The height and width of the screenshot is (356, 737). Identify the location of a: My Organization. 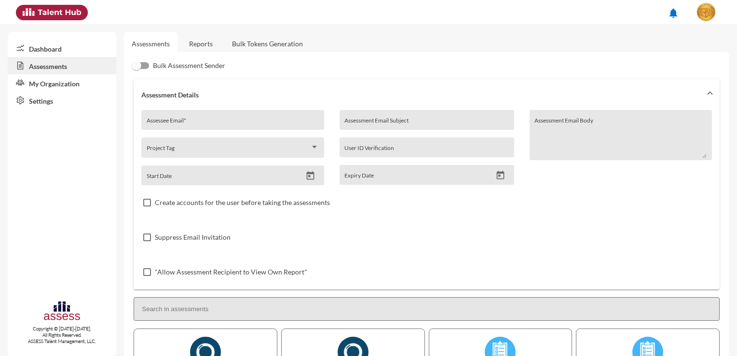
(62, 83).